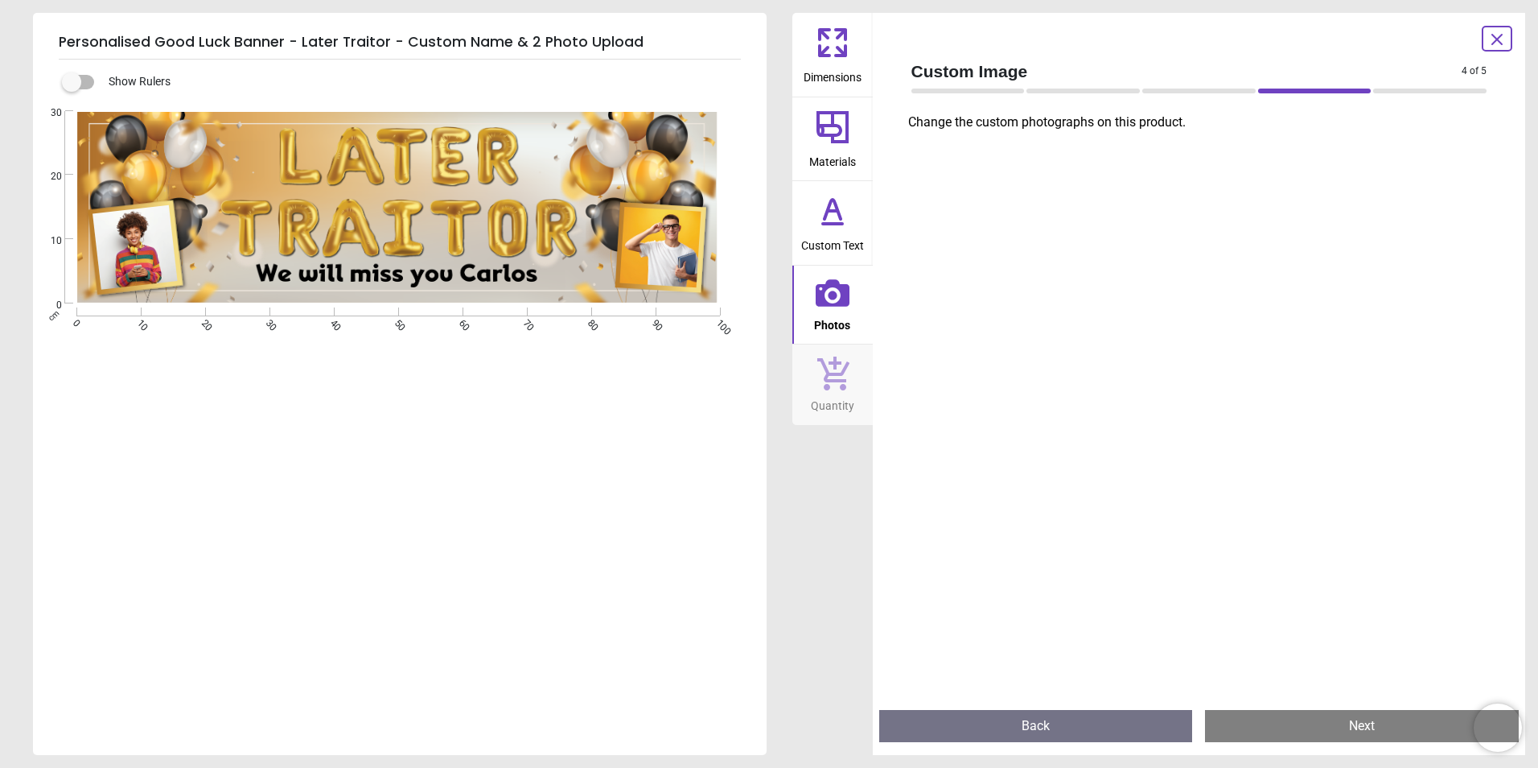  I want to click on span: 80, so click(589, 322).